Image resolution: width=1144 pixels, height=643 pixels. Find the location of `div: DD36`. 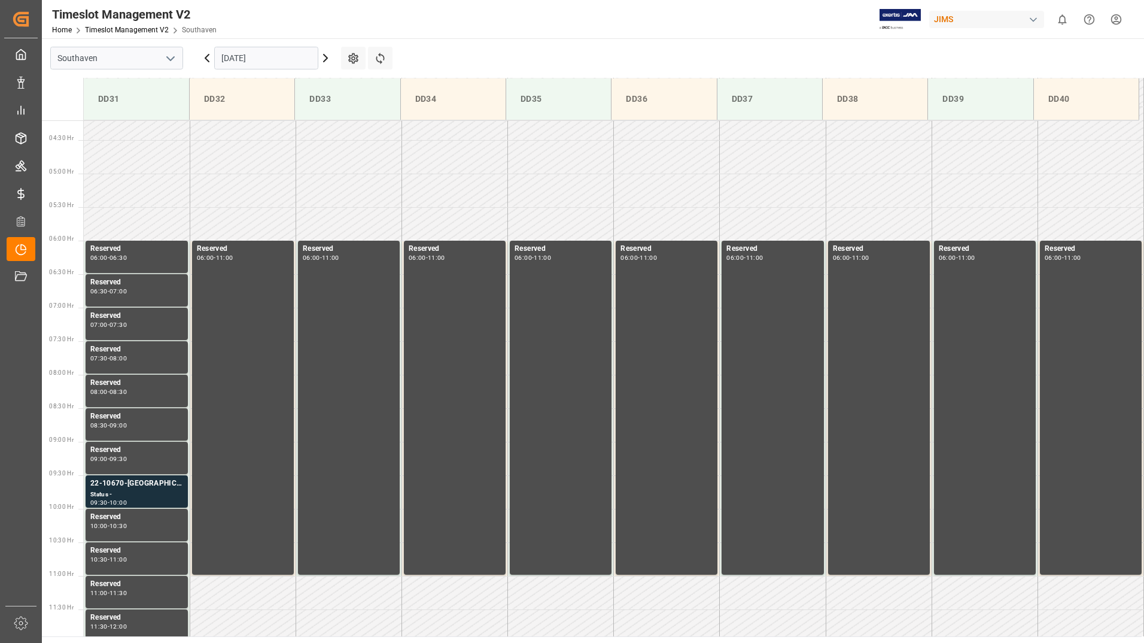

div: DD36 is located at coordinates (664, 99).